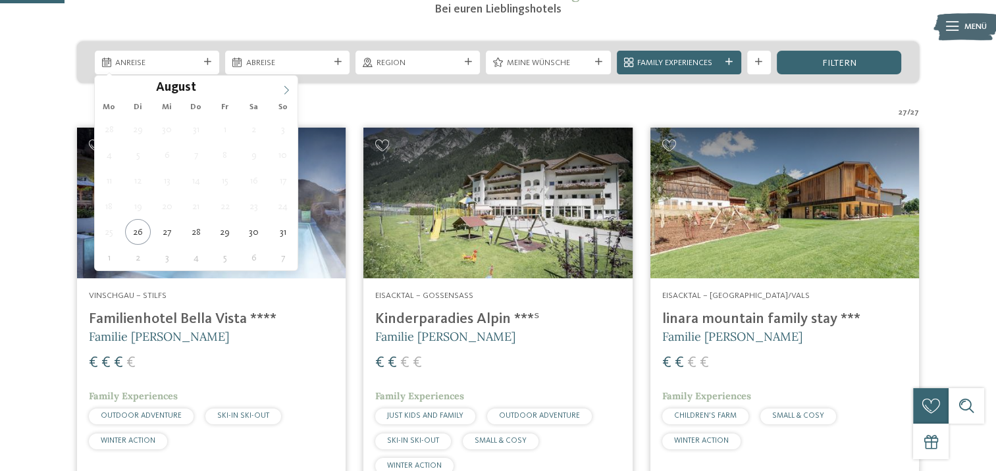  I want to click on span: September 6, 2025, so click(253, 257).